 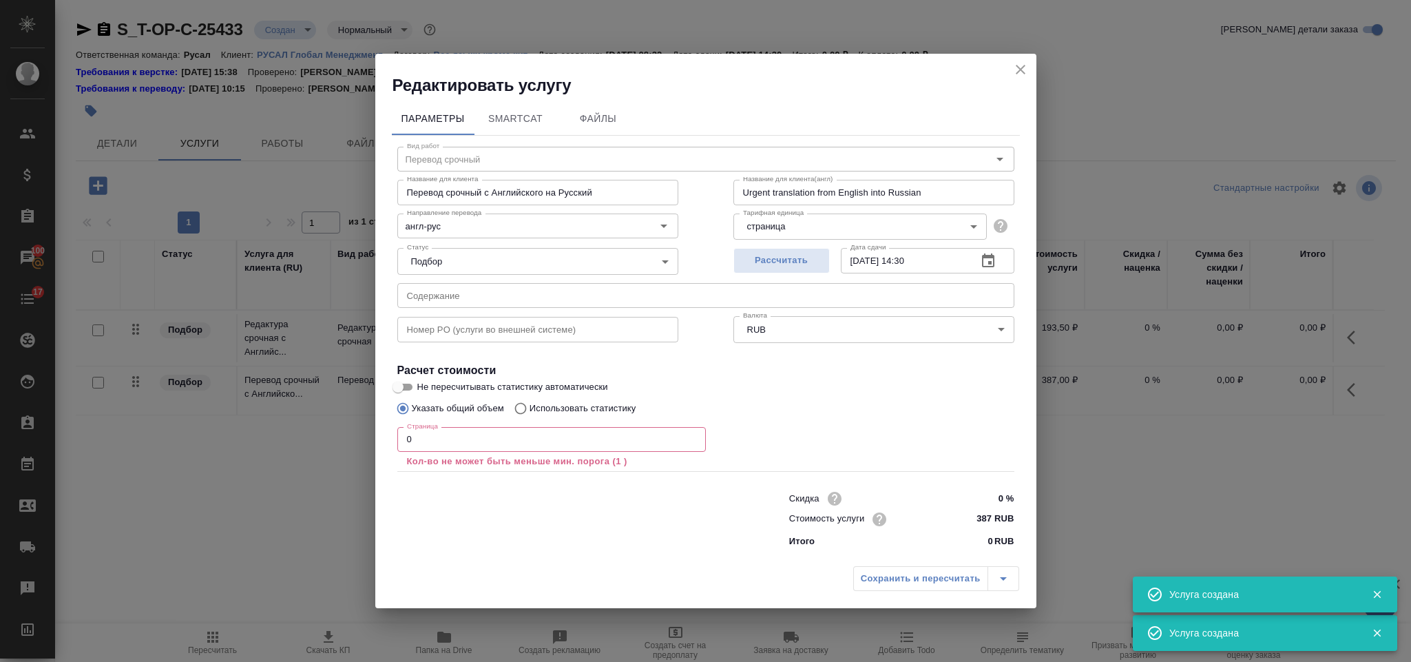 I want to click on p: RUB, so click(x=1004, y=541).